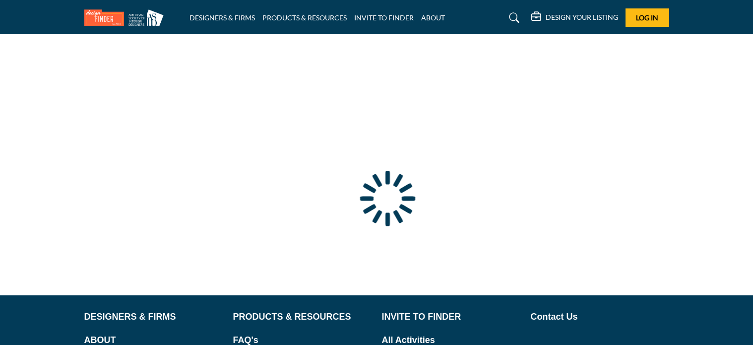  I want to click on a: Search, so click(512, 18).